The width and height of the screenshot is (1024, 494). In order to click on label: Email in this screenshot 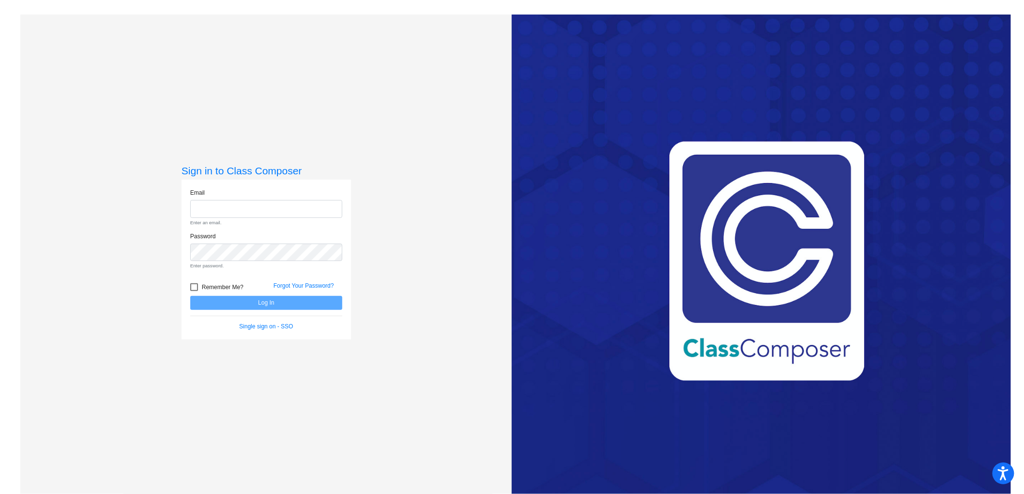, I will do `click(197, 193)`.